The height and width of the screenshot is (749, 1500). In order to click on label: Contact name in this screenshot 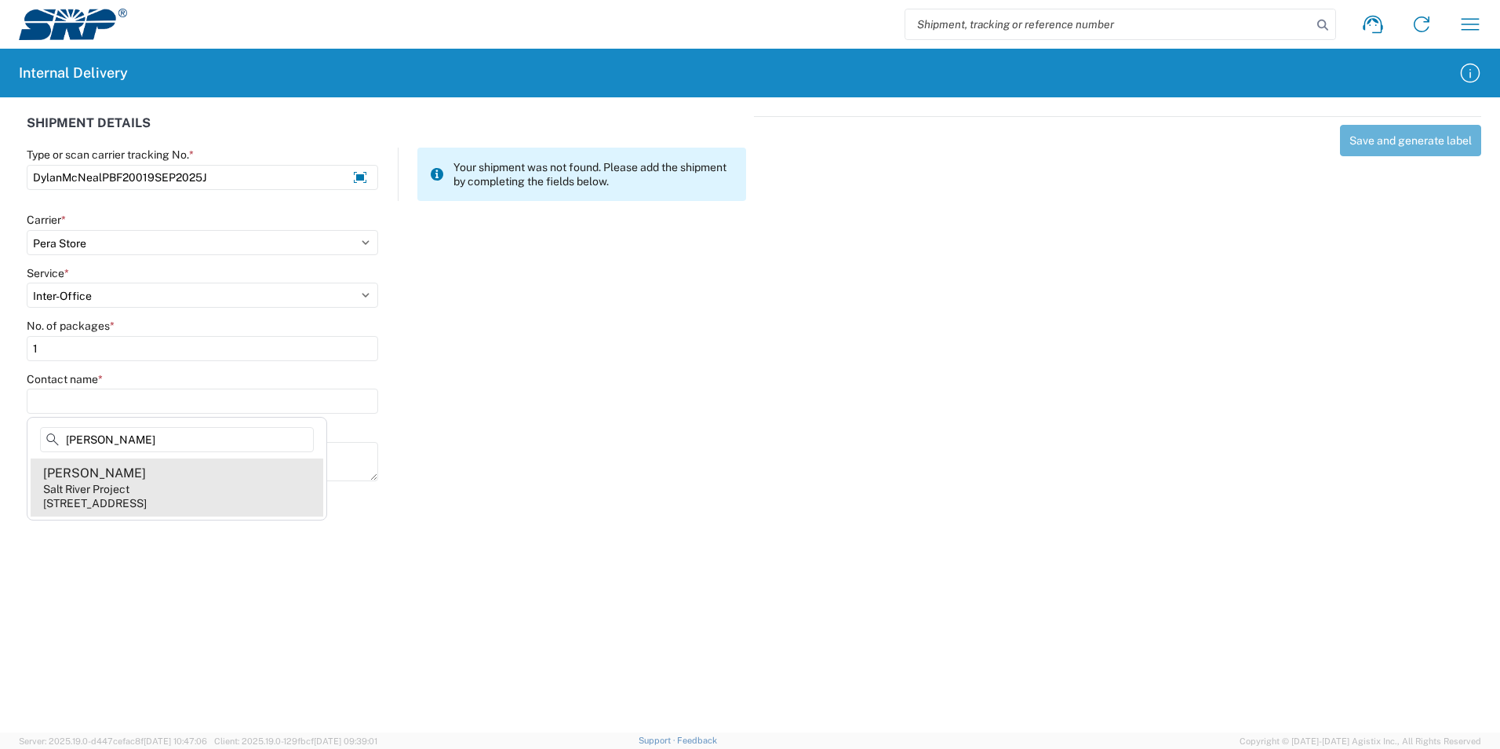, I will do `click(64, 379)`.